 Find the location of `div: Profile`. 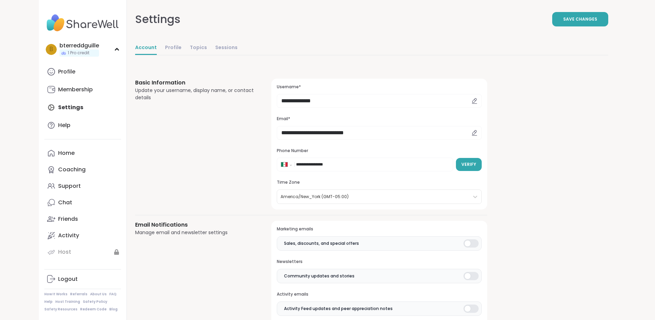

div: Profile is located at coordinates (67, 72).